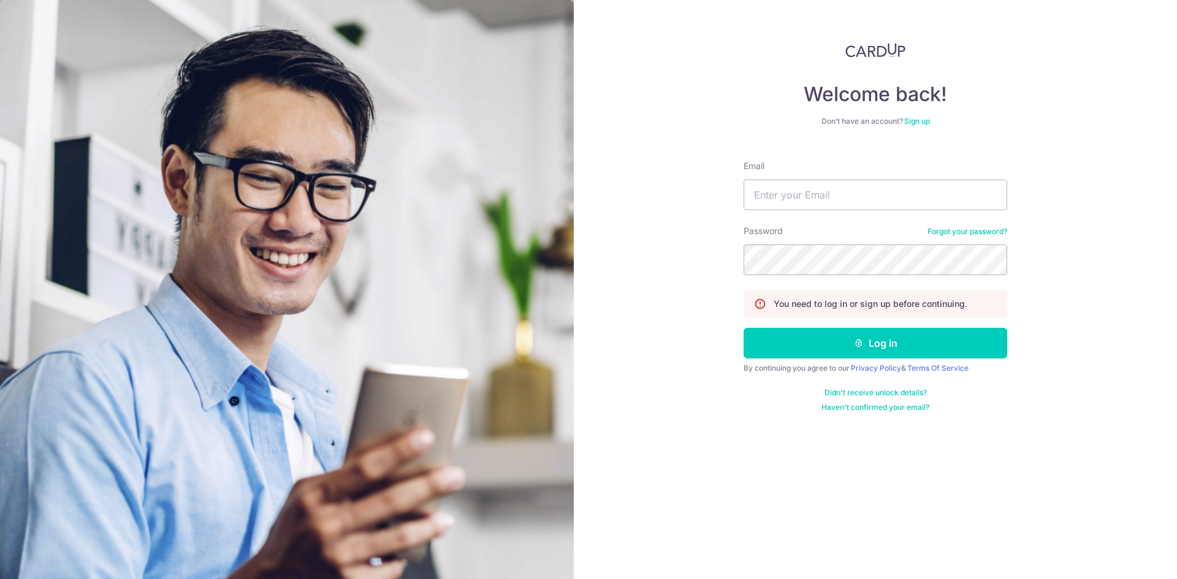 The width and height of the screenshot is (1177, 579). Describe the element at coordinates (938, 368) in the screenshot. I see `a: Terms Of Service` at that location.